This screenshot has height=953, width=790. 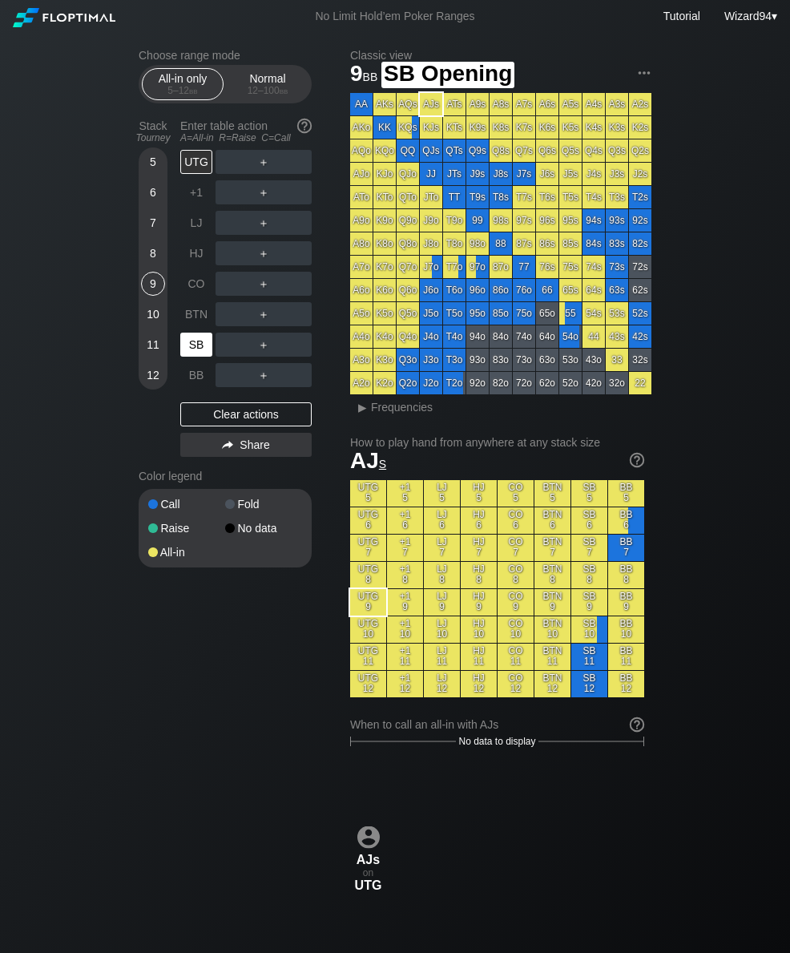 What do you see at coordinates (478, 547) in the screenshot?
I see `div: HJ 7` at bounding box center [478, 547].